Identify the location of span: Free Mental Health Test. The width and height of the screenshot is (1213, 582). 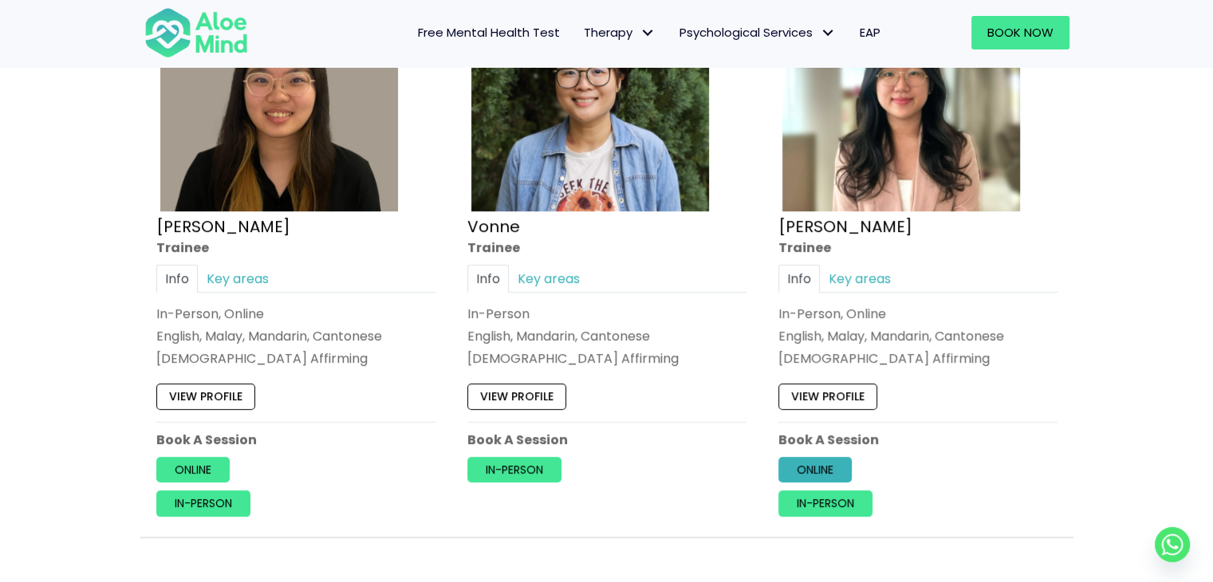
(489, 32).